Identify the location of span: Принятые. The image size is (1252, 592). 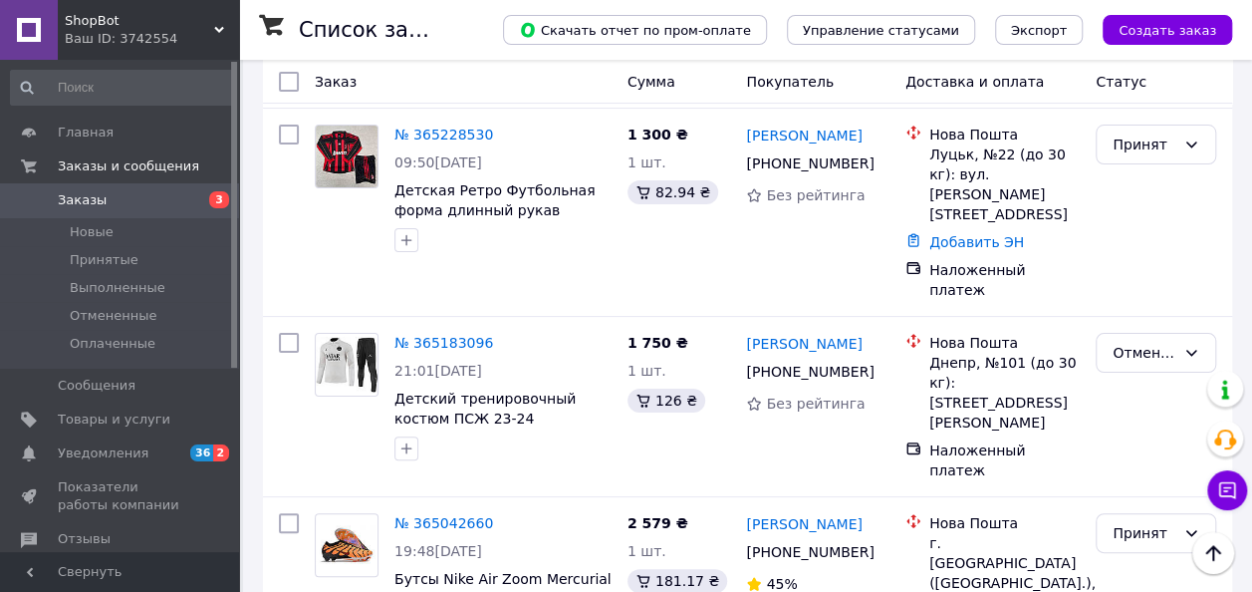
(104, 260).